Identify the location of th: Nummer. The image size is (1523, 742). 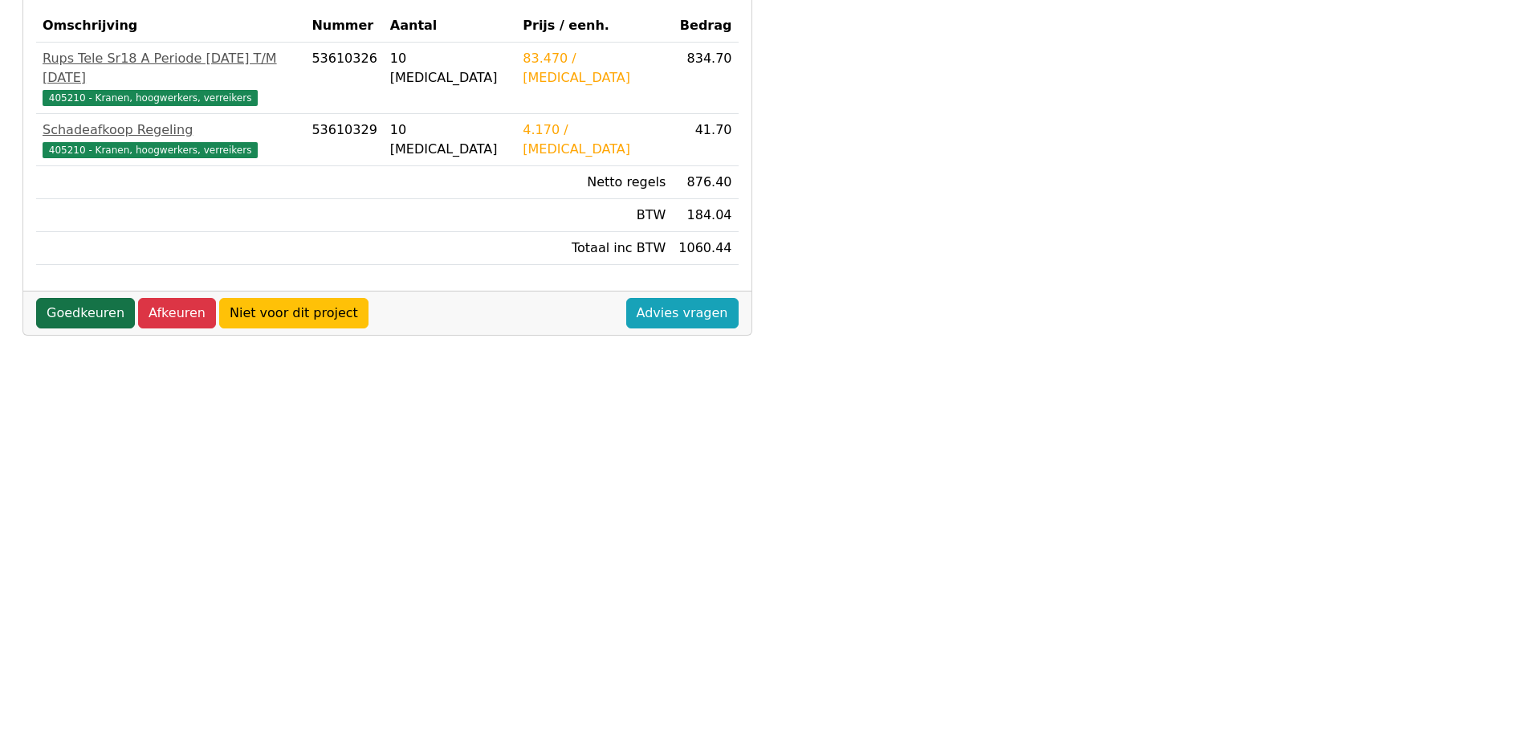
(344, 26).